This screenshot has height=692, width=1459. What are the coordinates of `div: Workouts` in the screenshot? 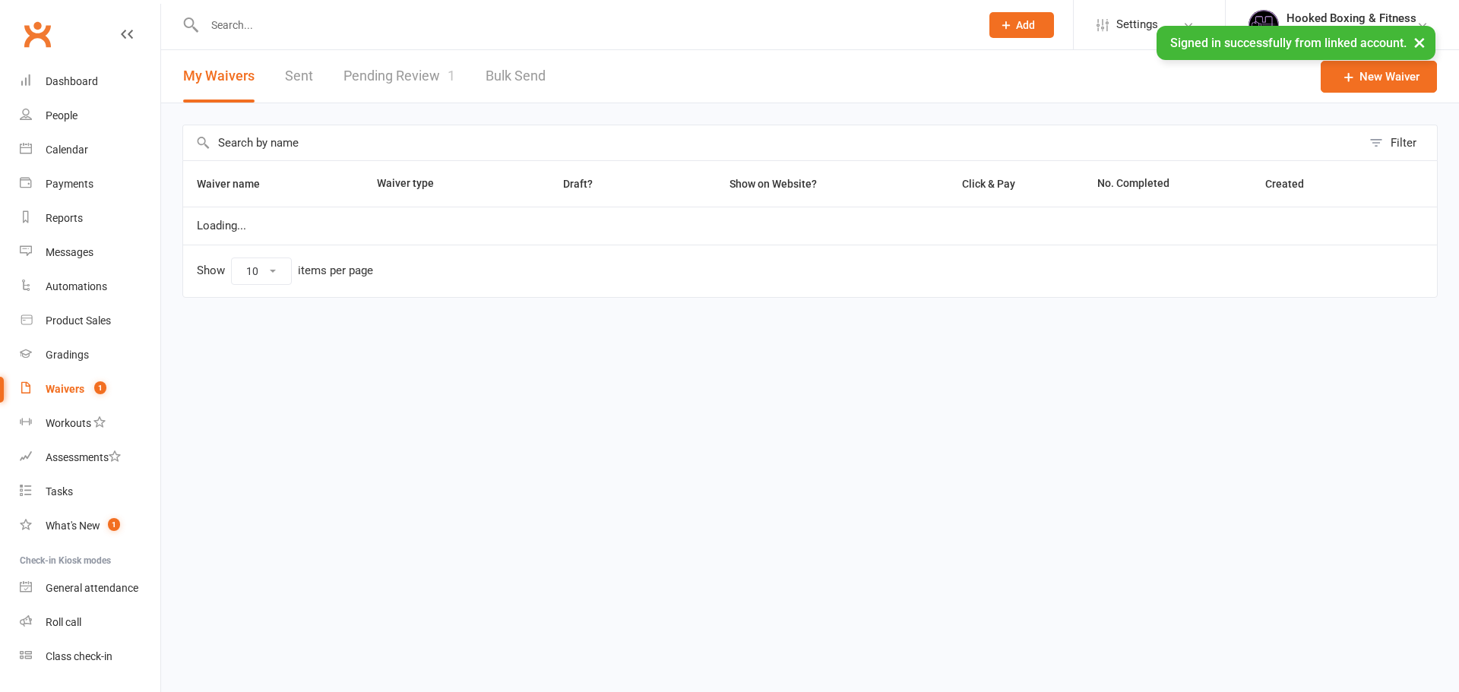 It's located at (68, 423).